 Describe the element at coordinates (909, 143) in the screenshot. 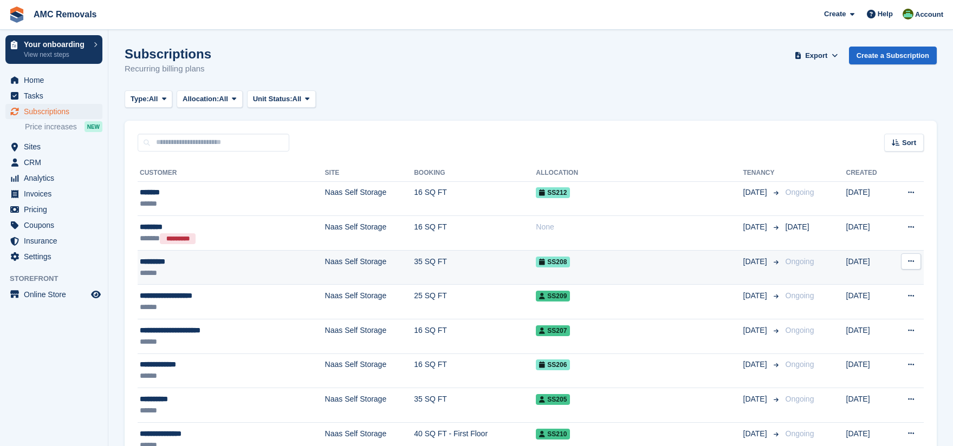

I see `span: Sort` at that location.